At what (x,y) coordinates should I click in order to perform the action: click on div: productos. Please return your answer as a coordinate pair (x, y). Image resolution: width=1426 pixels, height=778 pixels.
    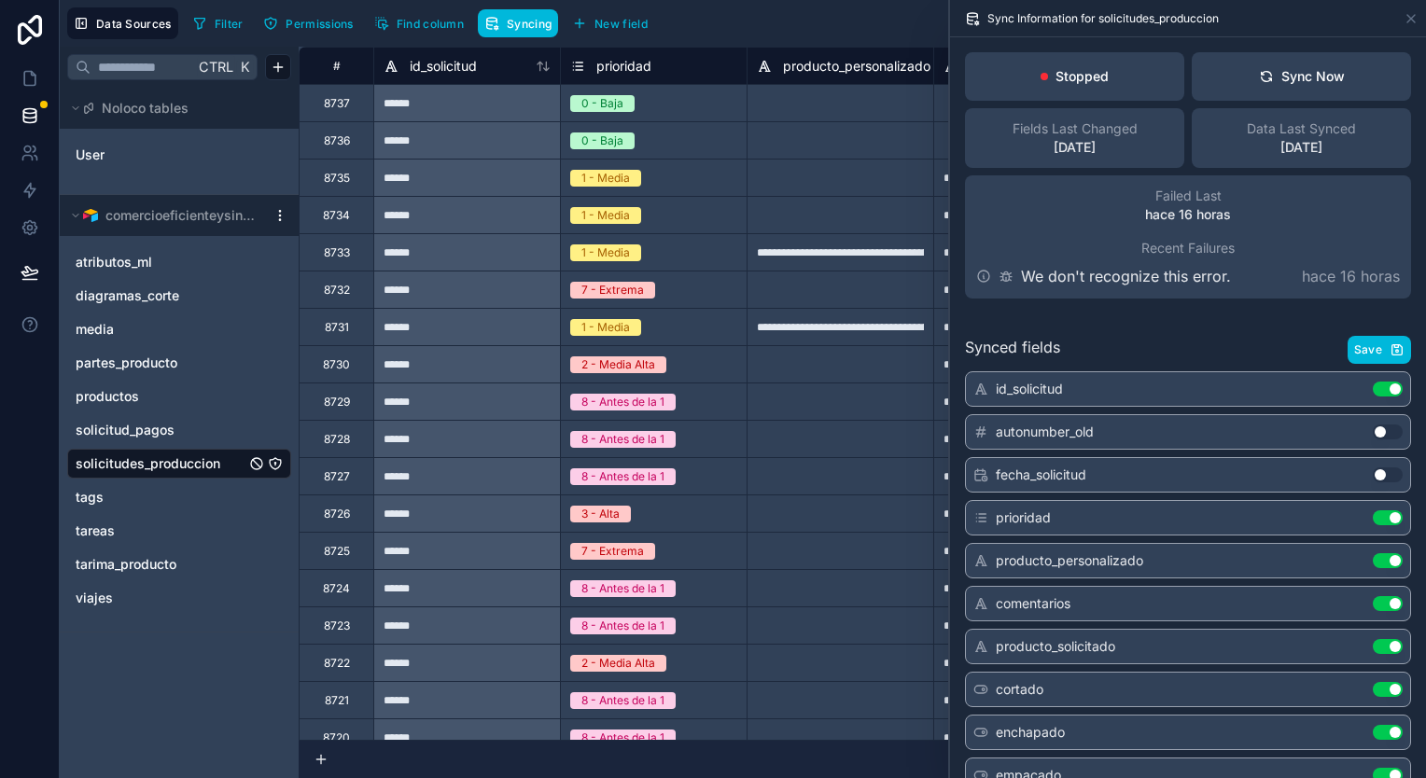
    Looking at the image, I should click on (179, 397).